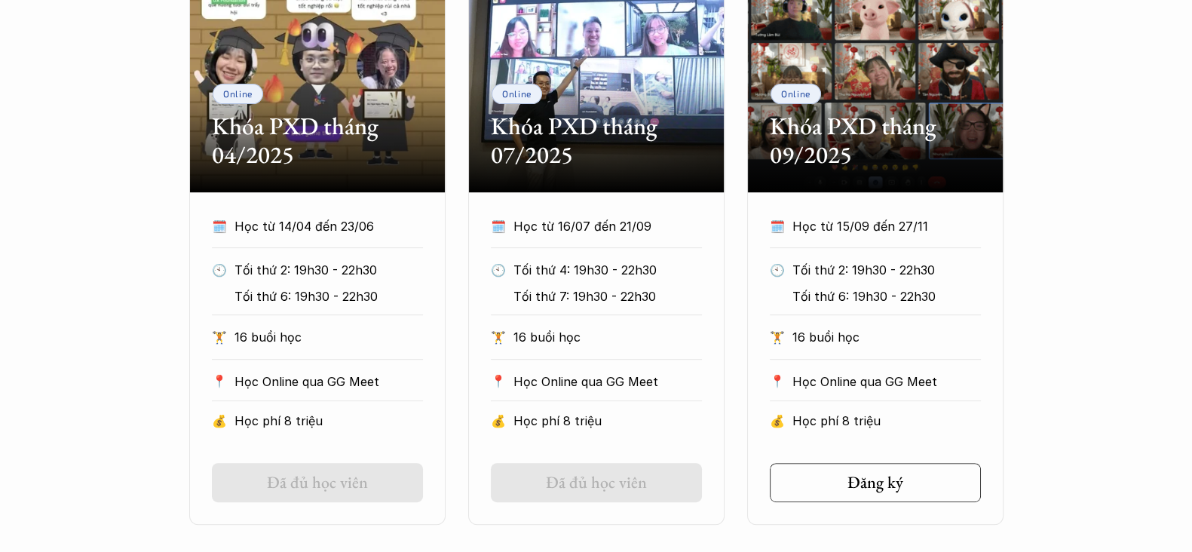  Describe the element at coordinates (875, 140) in the screenshot. I see `h2: Khóa PXD tháng 09/2025` at that location.